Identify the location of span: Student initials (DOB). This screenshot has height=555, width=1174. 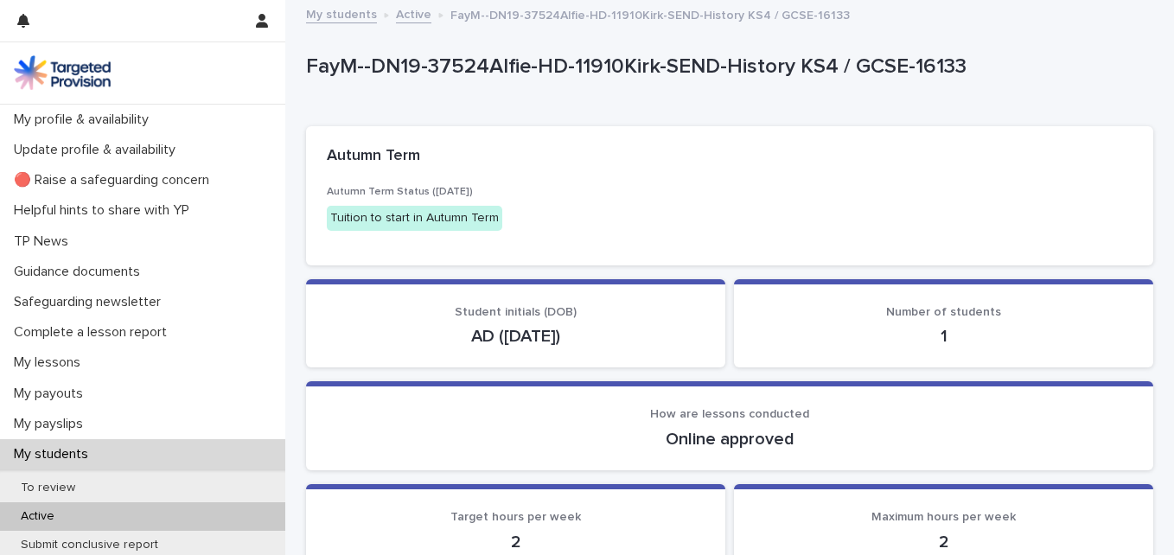
(515, 312).